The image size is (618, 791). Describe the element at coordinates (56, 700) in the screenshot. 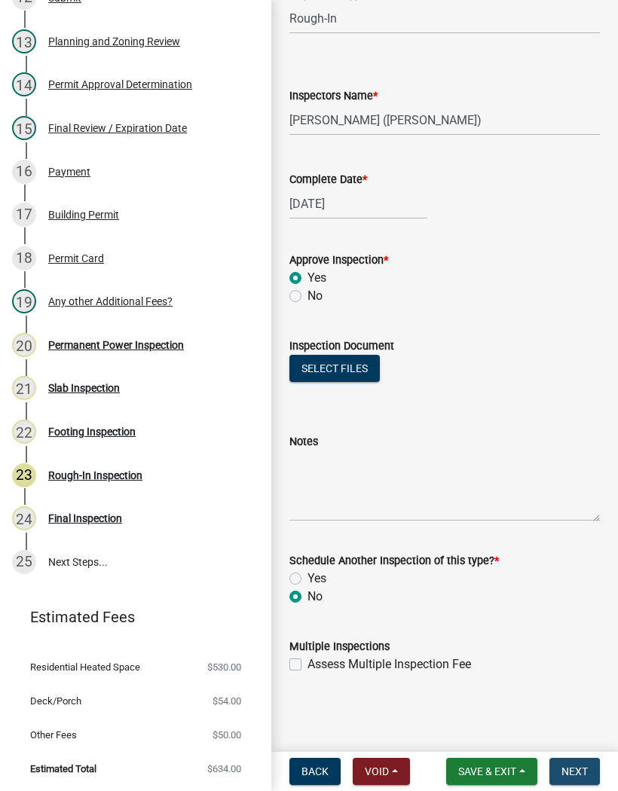

I see `span: Deck/Porch` at that location.